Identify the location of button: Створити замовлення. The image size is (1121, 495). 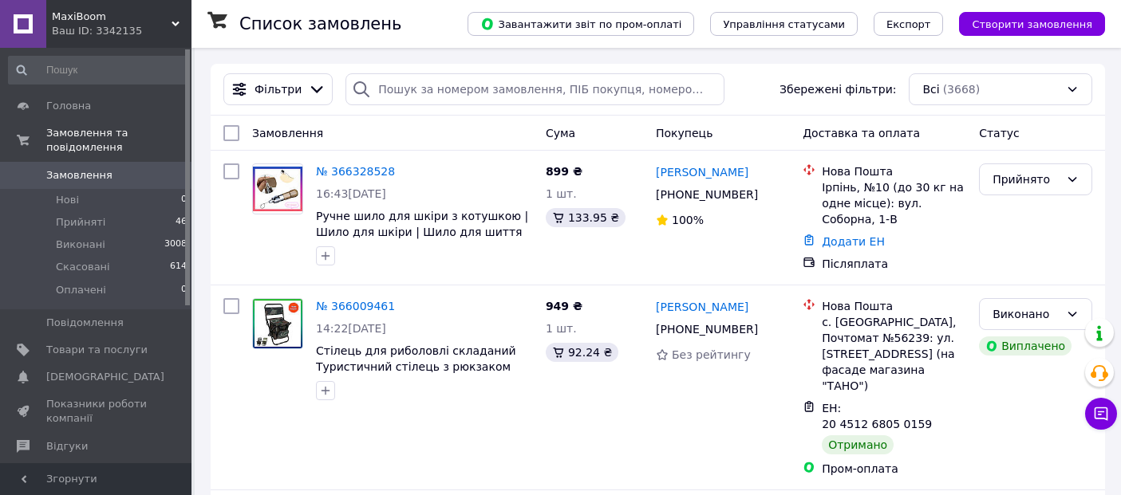
(1032, 24).